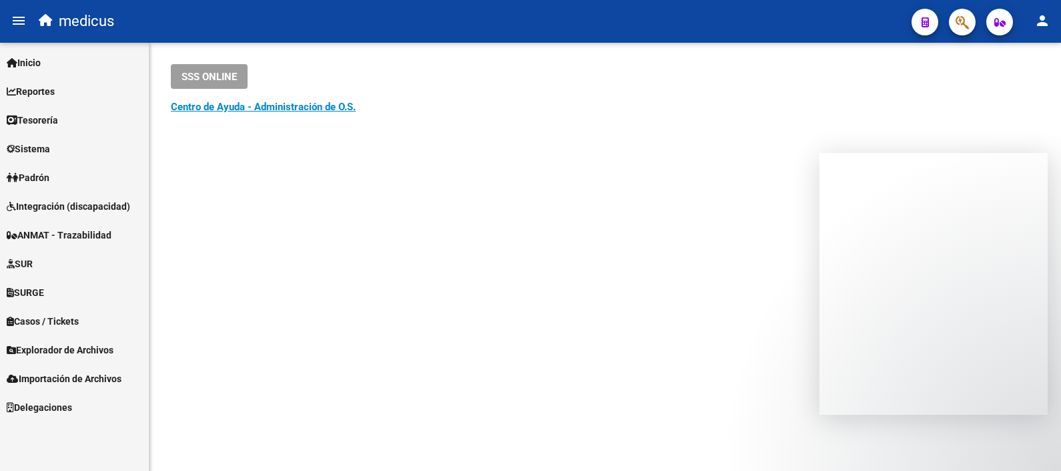  Describe the element at coordinates (28, 149) in the screenshot. I see `span: Sistema` at that location.